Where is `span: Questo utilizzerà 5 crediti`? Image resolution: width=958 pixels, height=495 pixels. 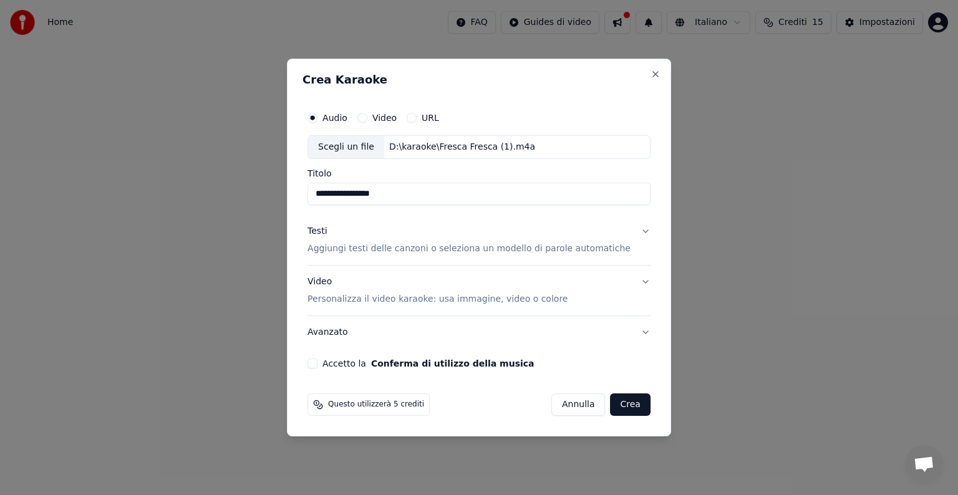 span: Questo utilizzerà 5 crediti is located at coordinates (376, 405).